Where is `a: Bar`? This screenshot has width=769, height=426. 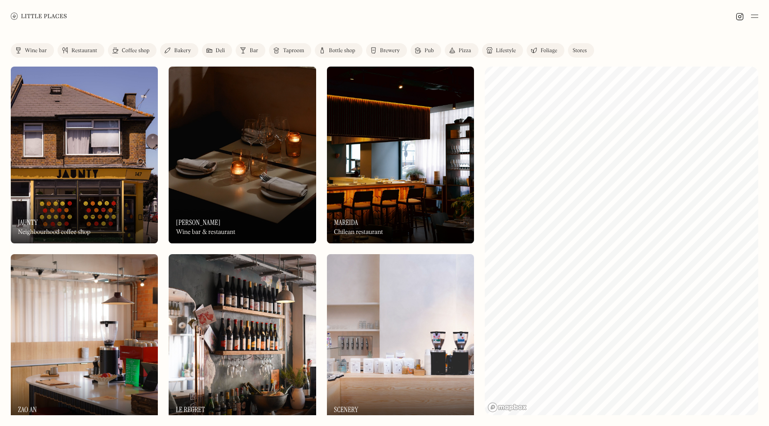 a: Bar is located at coordinates (250, 50).